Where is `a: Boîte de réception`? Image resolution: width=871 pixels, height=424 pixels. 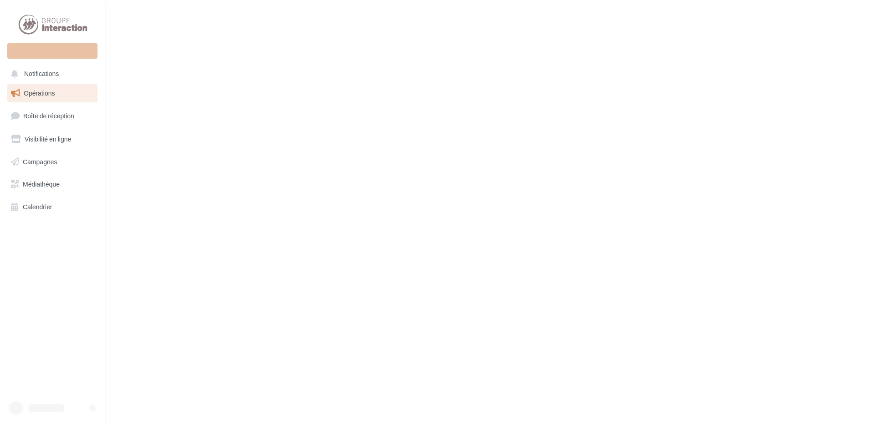 a: Boîte de réception is located at coordinates (52, 116).